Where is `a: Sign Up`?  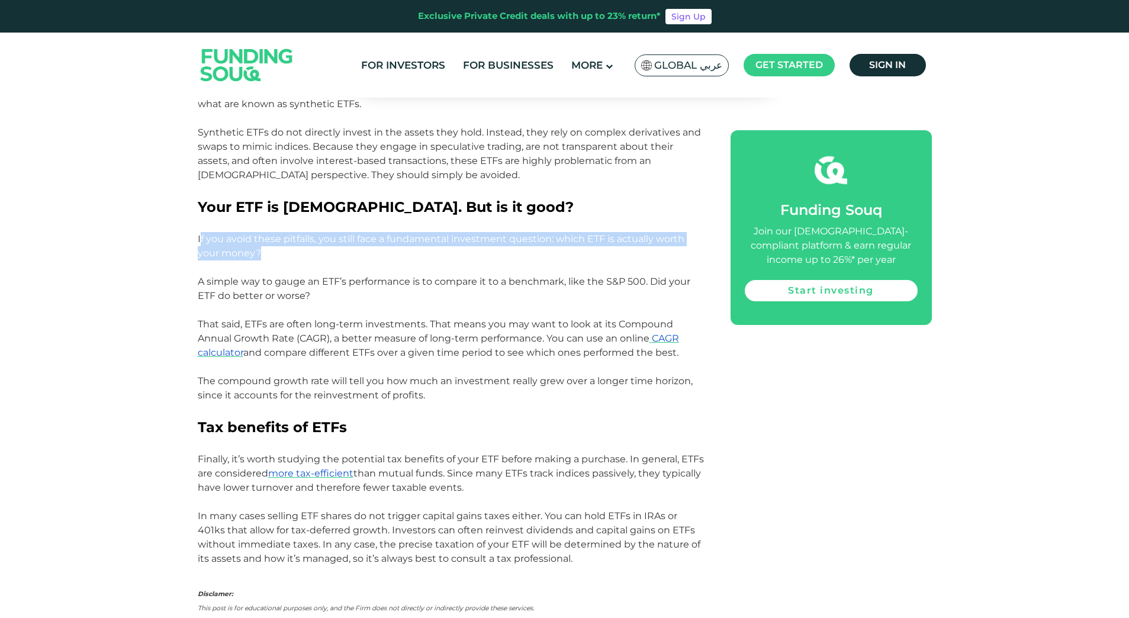 a: Sign Up is located at coordinates (689, 17).